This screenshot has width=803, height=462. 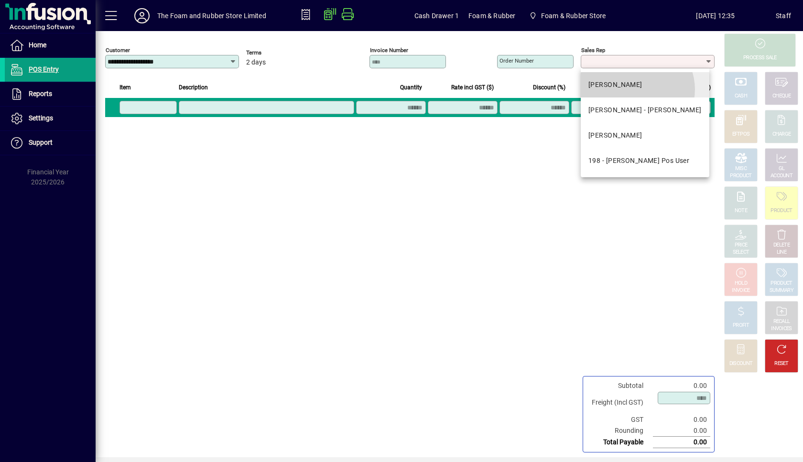 What do you see at coordinates (741, 252) in the screenshot?
I see `div: SELECT` at bounding box center [741, 252].